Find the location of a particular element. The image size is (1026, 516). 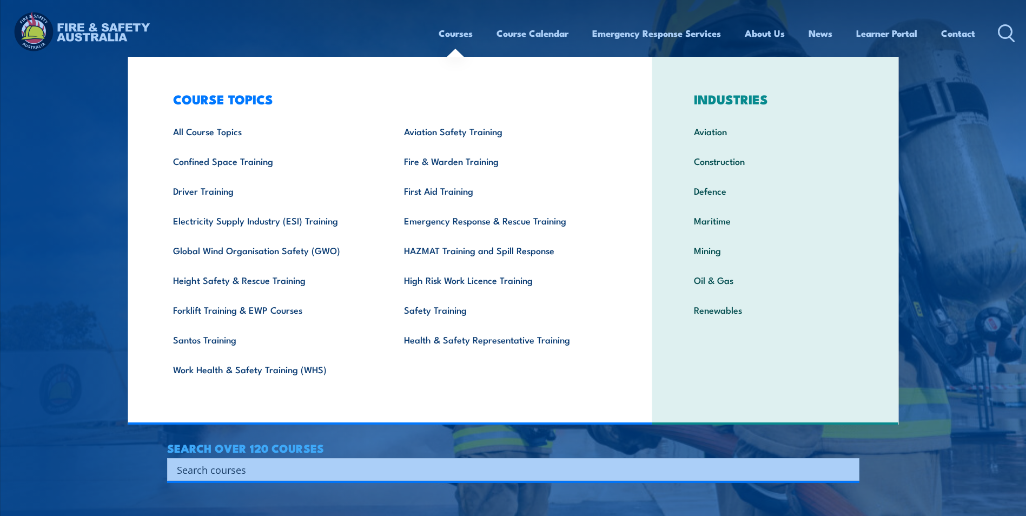

a: Aviation Safety Training is located at coordinates (502, 131).